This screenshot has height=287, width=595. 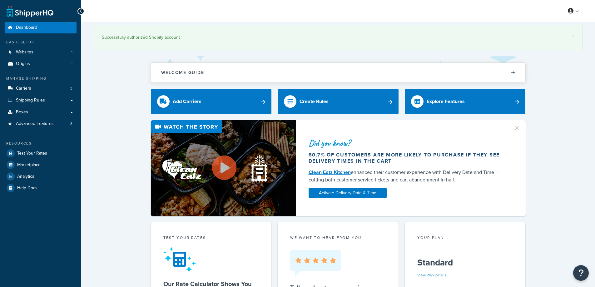 I want to click on a: Activate Delivery Date & Time, so click(x=348, y=193).